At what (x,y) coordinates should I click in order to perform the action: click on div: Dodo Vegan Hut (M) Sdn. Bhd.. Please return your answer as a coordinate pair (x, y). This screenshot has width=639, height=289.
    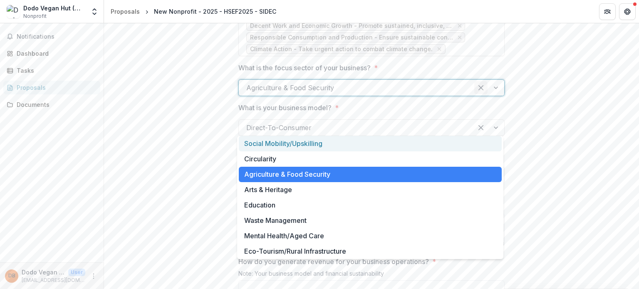
    Looking at the image, I should click on (12, 276).